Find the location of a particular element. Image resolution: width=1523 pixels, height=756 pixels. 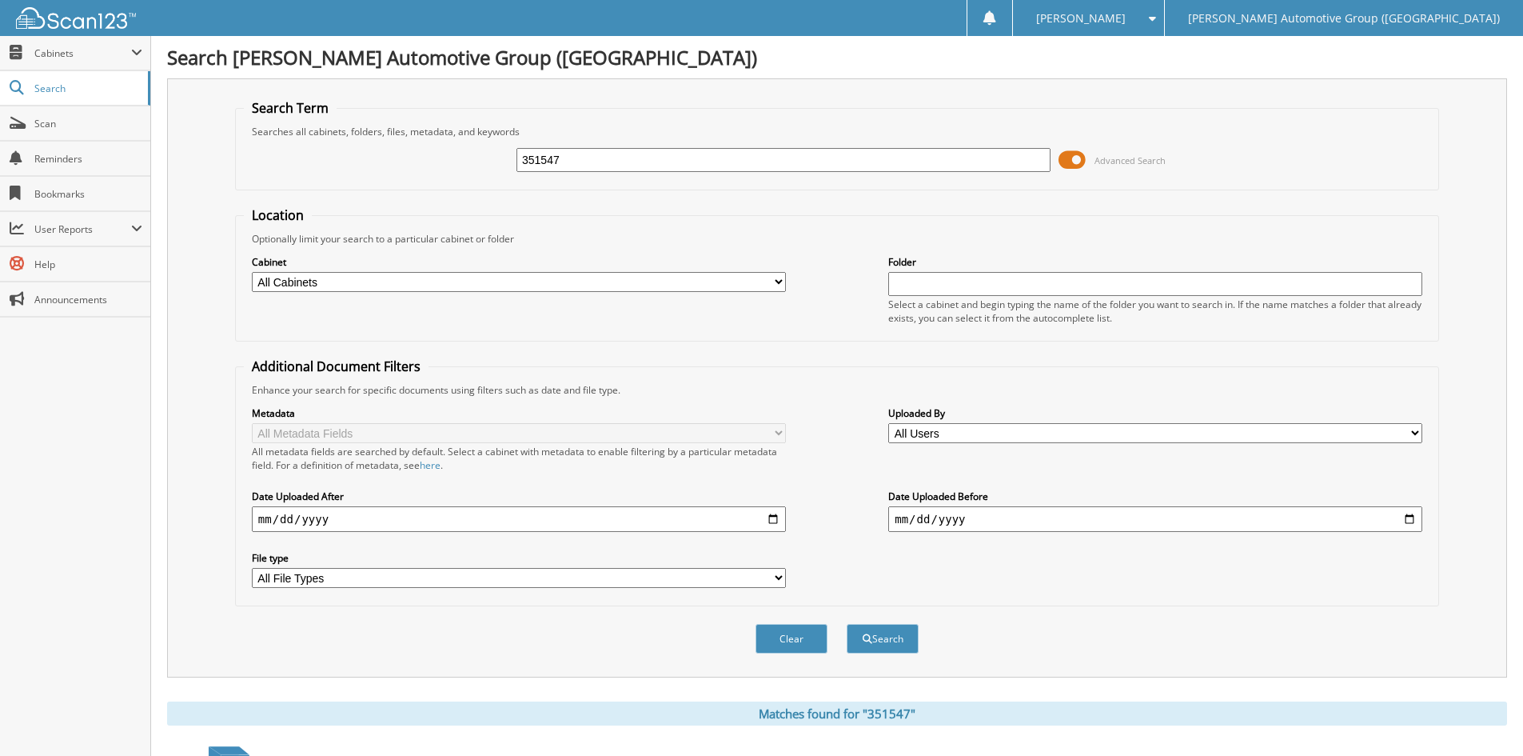

div: Select a cabinet and begin typing the name of the folder you want to search in. If the name match... is located at coordinates (1155, 311).